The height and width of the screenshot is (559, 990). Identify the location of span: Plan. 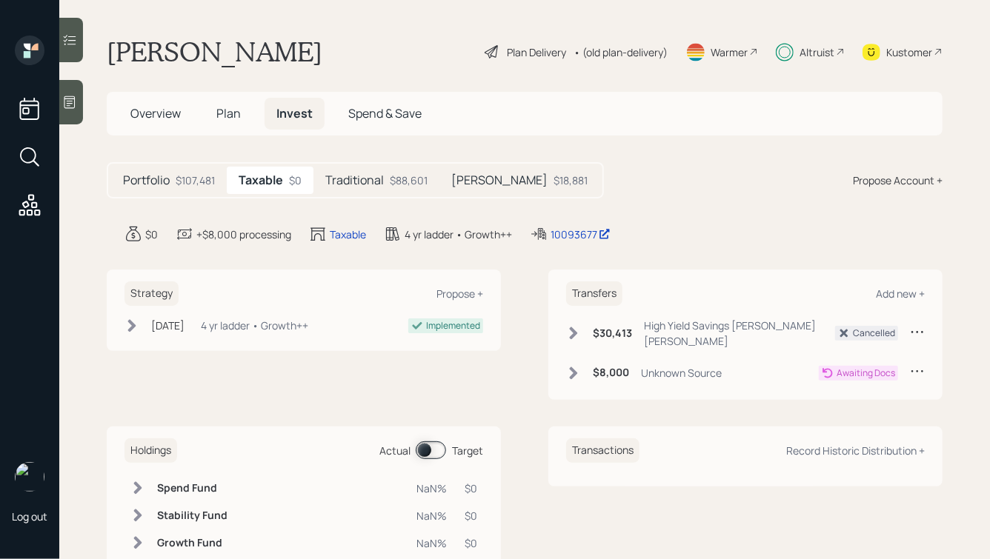
(228, 113).